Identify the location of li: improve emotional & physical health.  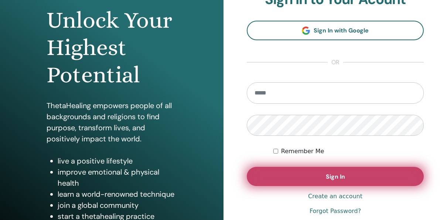
(117, 178).